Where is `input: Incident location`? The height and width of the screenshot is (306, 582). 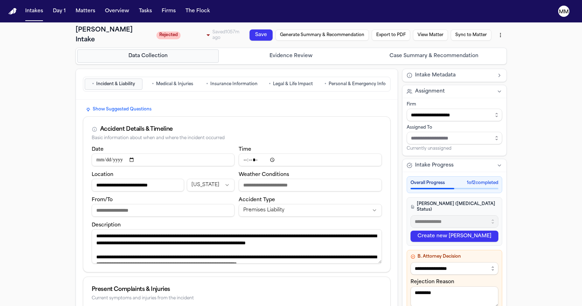
input: Incident location is located at coordinates (138, 185).